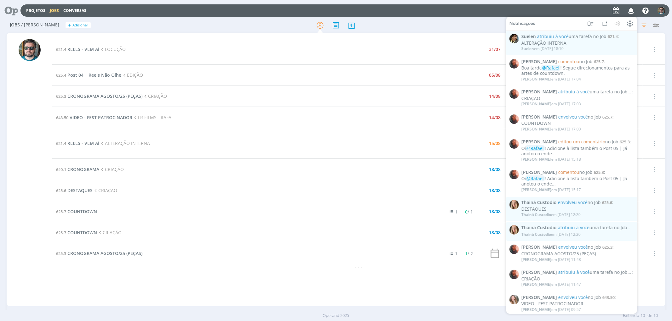 The width and height of the screenshot is (672, 321). What do you see at coordinates (577, 182) in the screenshot?
I see `div: Oi ! Adicione à lista também o Post 05 | Já anotou o ende...` at bounding box center [577, 182].